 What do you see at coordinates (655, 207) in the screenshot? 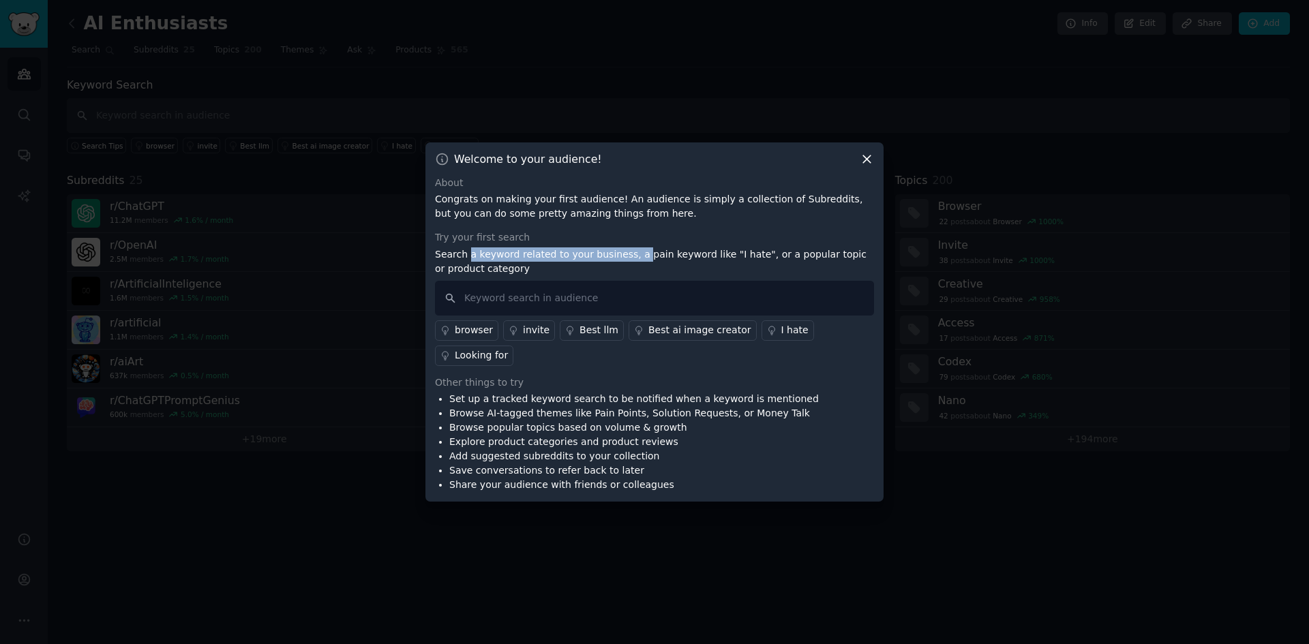
I see `p: Congrats on making your first audience! An audience is simply a collection of Subreddits, but you...` at bounding box center [655, 207].